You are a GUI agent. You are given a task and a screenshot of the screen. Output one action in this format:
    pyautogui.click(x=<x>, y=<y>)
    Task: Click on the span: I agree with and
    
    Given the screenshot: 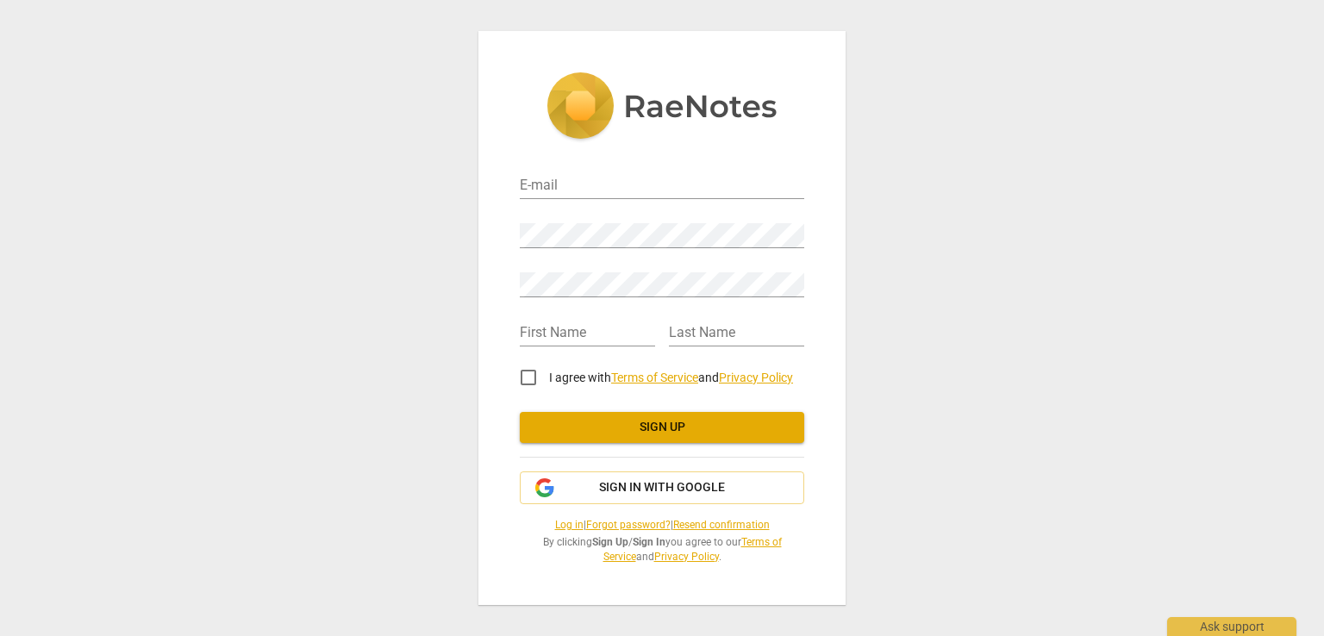 What is the action you would take?
    pyautogui.click(x=670, y=377)
    